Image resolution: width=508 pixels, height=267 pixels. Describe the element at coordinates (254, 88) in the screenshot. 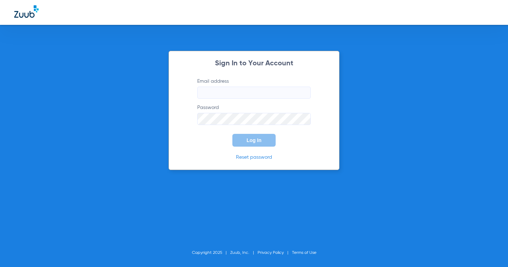

I see `label: Email address` at that location.